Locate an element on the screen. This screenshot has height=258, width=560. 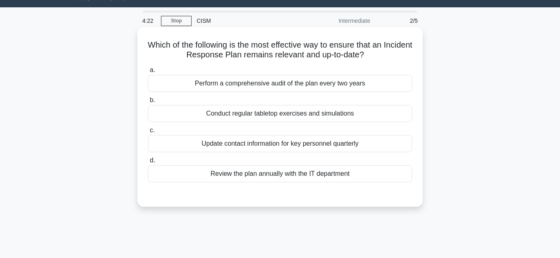
div: 4:22 is located at coordinates (149, 21).